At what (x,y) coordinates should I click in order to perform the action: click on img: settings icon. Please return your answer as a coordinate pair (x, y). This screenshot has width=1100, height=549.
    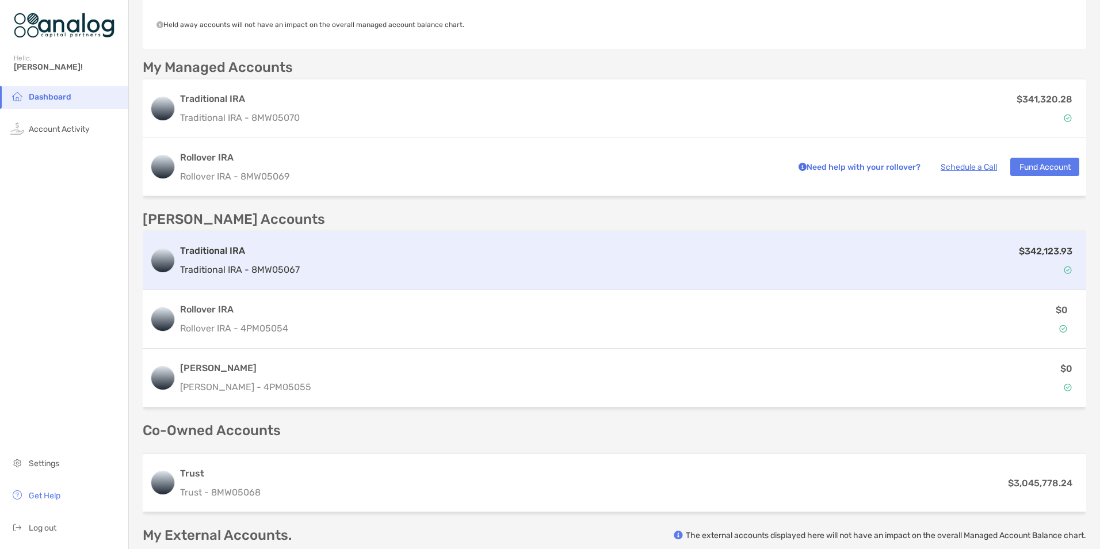
    Looking at the image, I should click on (17, 462).